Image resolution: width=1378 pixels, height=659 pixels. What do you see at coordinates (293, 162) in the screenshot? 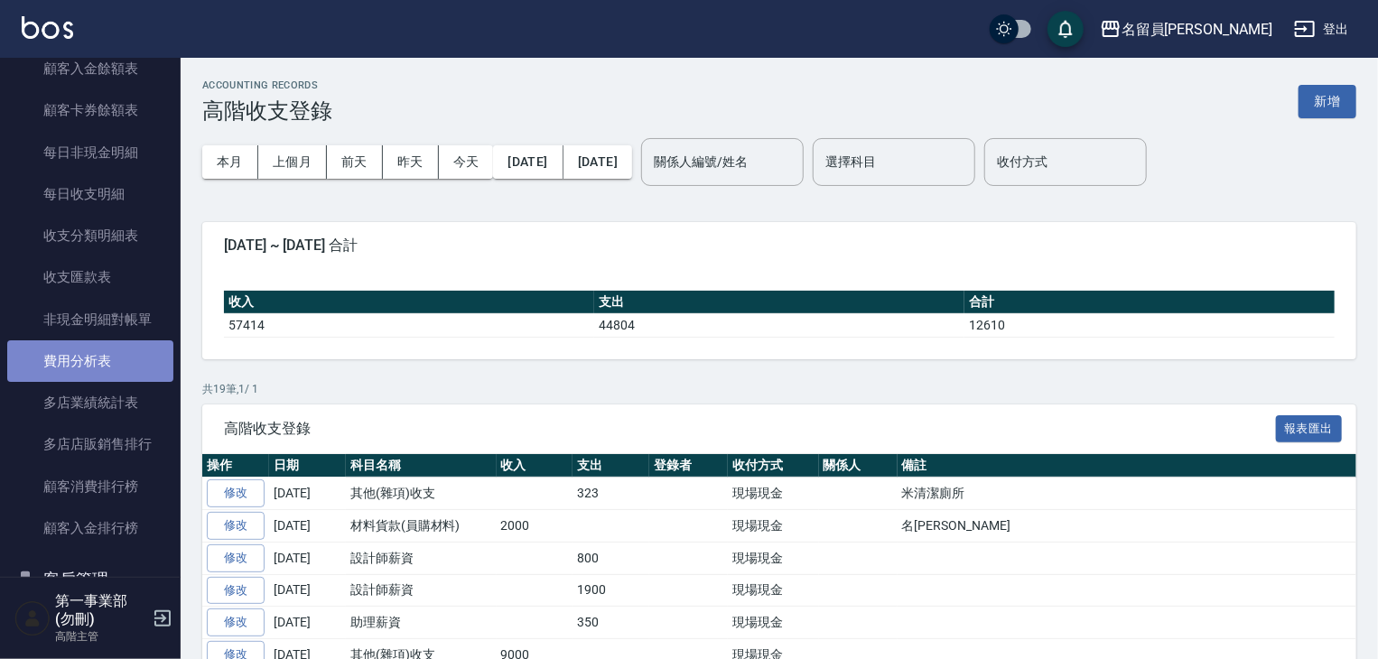
I see `button: 上個月` at bounding box center [293, 162].